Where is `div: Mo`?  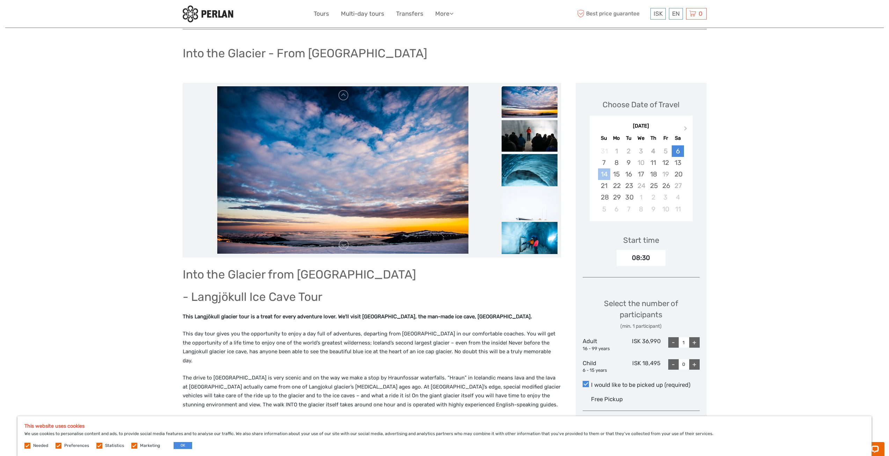 div: Mo is located at coordinates (616, 138).